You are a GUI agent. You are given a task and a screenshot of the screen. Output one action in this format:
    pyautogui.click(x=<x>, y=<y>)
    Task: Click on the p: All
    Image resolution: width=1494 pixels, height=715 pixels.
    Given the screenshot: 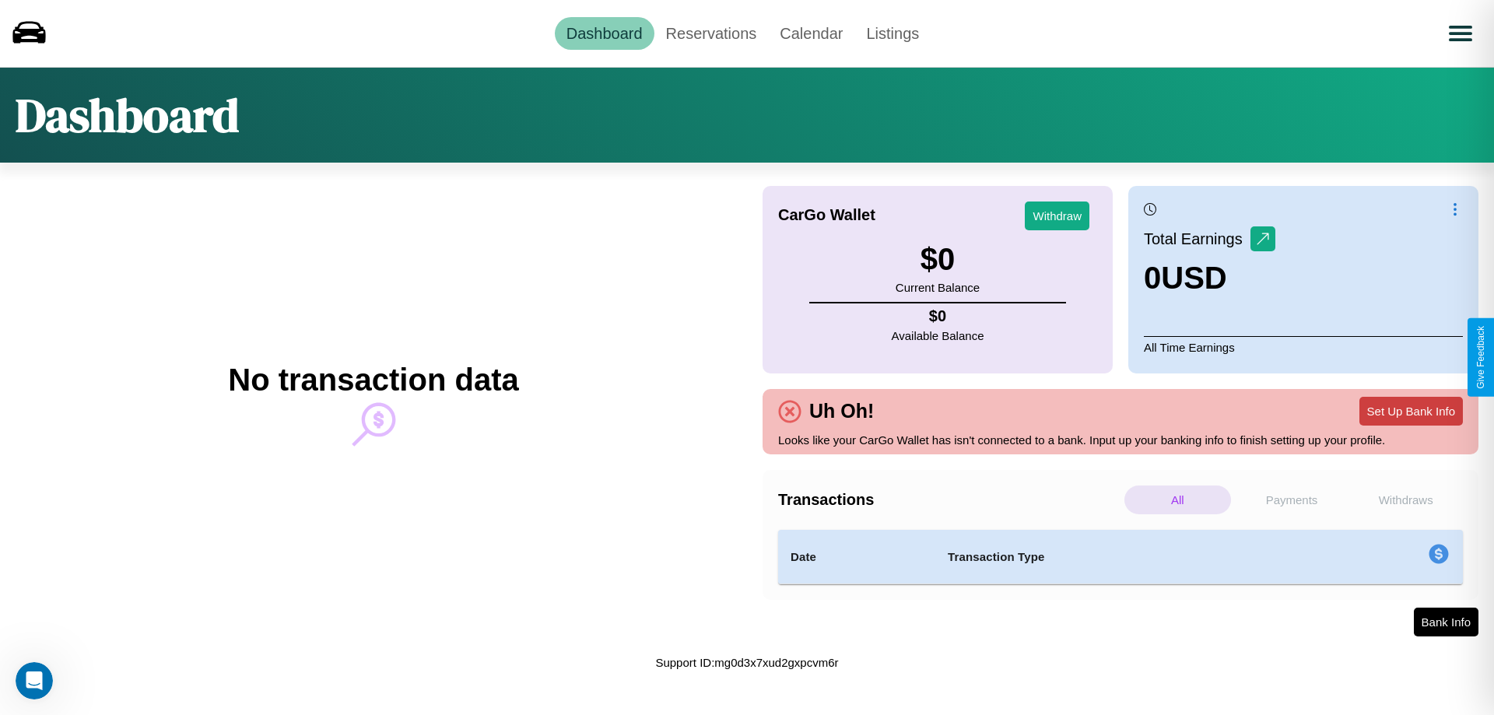 What is the action you would take?
    pyautogui.click(x=1177, y=500)
    